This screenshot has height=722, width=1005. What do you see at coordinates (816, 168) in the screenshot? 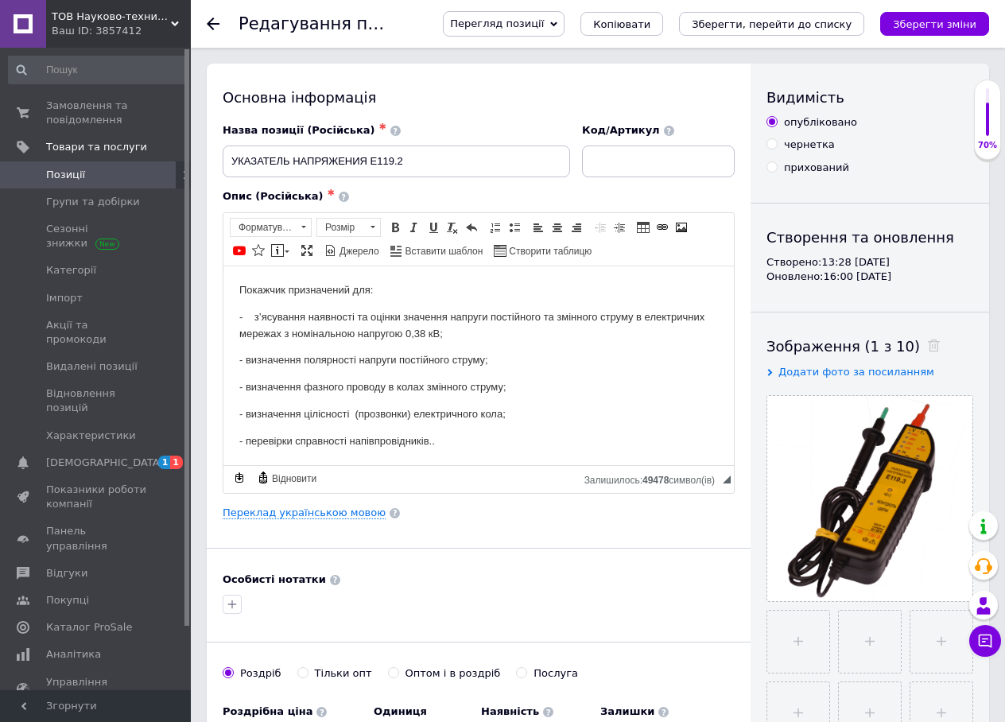
I see `div: прихований` at bounding box center [816, 168].